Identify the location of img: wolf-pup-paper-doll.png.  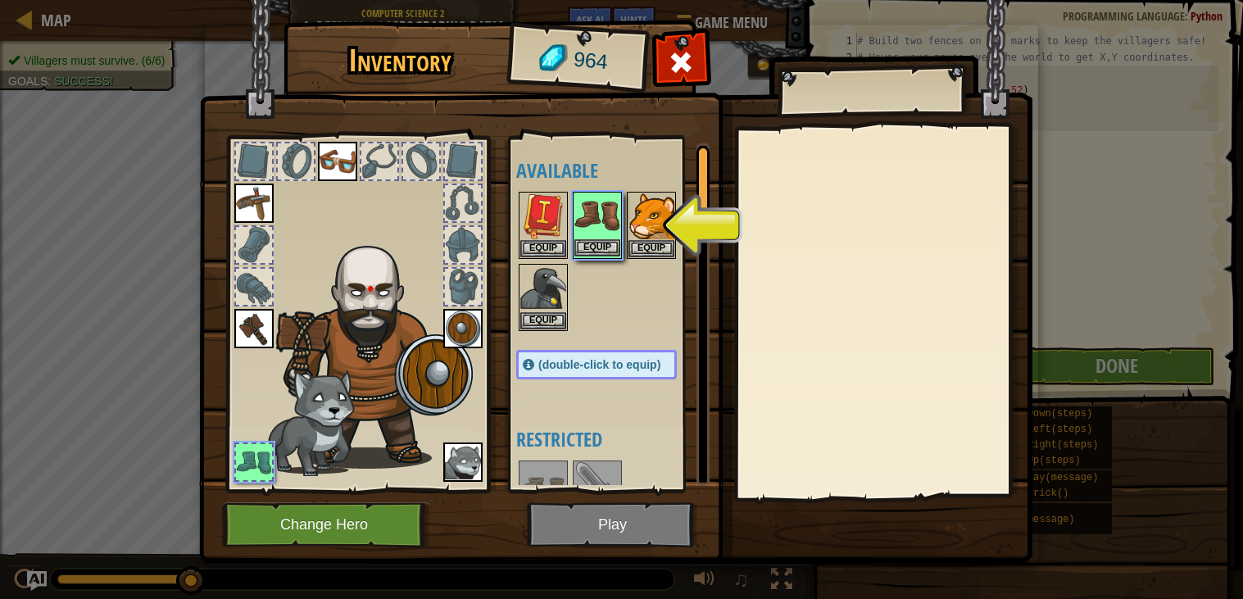
(309, 423).